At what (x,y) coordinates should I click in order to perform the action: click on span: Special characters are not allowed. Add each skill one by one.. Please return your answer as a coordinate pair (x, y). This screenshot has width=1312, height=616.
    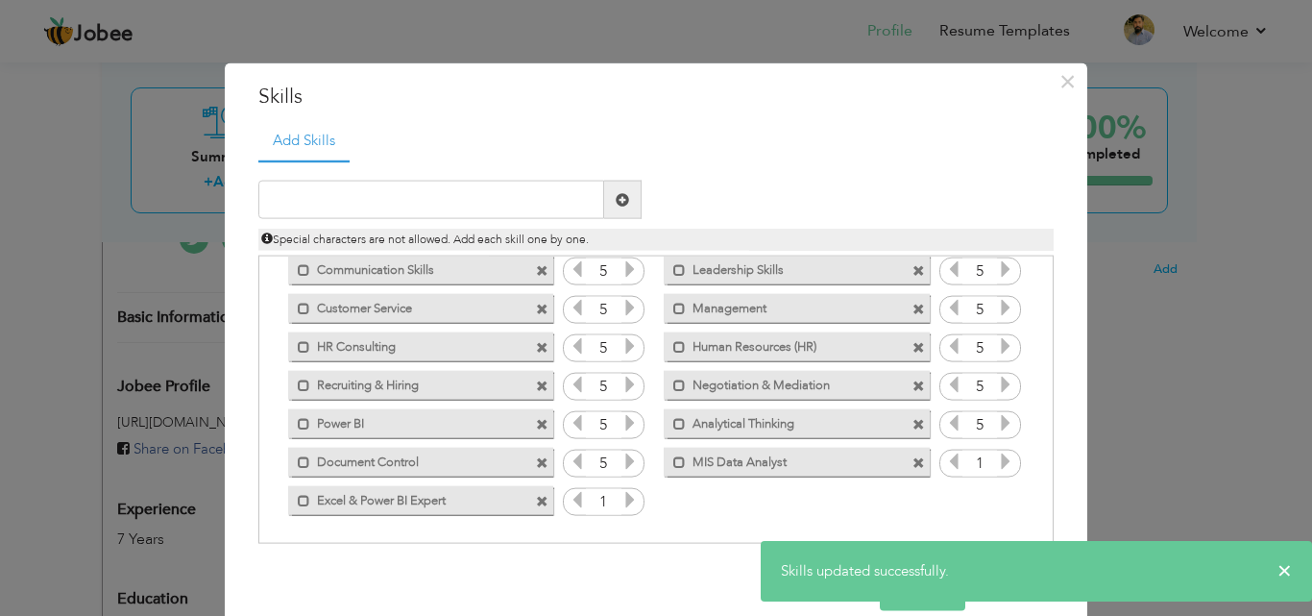
    Looking at the image, I should click on (425, 239).